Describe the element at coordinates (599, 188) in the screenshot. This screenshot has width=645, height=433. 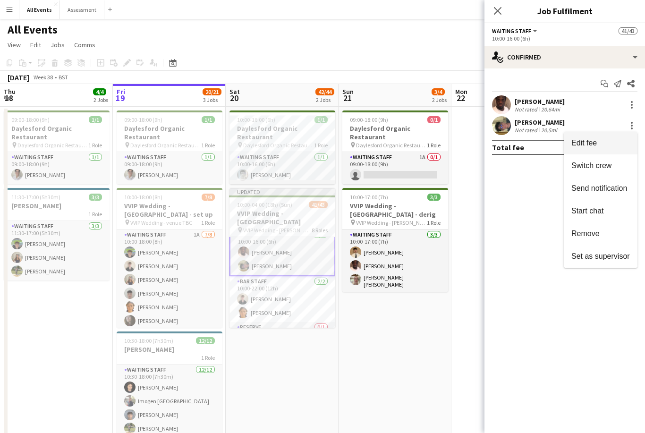
I see `span: Send notification` at that location.